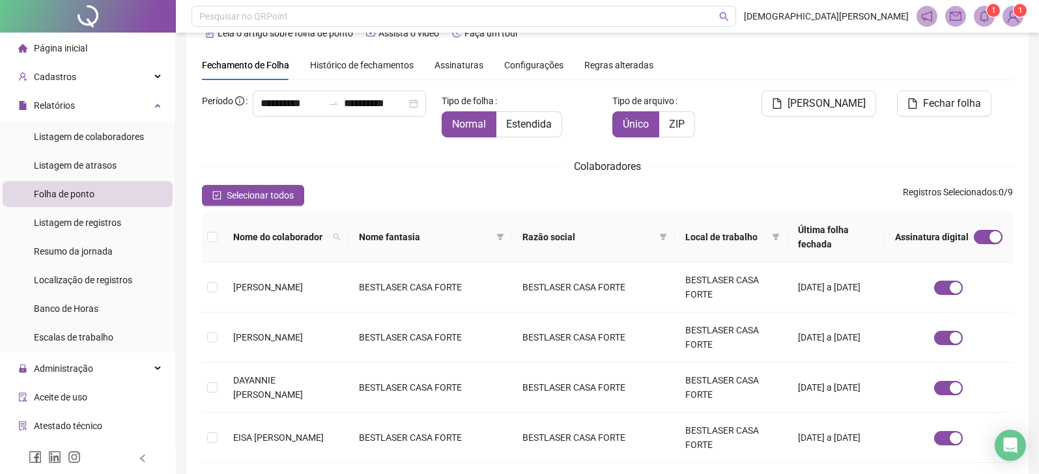 The width and height of the screenshot is (1039, 474). I want to click on span: Selecionar todos, so click(260, 195).